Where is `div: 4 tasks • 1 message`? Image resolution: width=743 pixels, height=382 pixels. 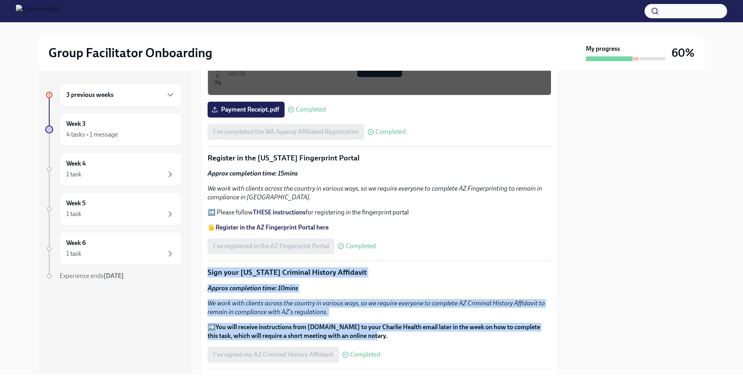 div: 4 tasks • 1 message is located at coordinates (92, 135).